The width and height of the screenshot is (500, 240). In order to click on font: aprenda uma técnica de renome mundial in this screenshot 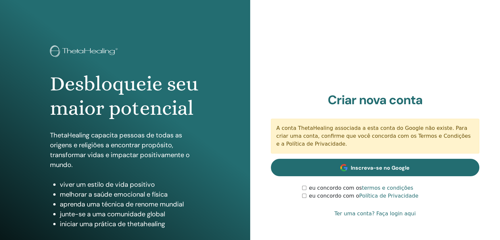, I will do `click(122, 204)`.